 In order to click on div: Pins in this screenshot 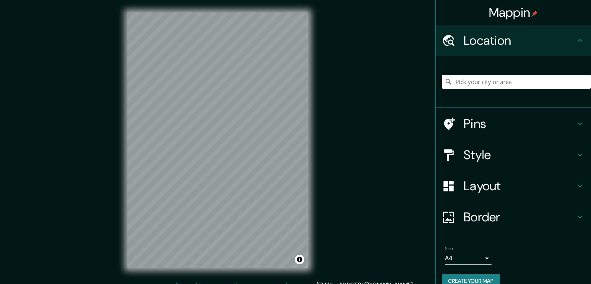, I will do `click(513, 124)`.